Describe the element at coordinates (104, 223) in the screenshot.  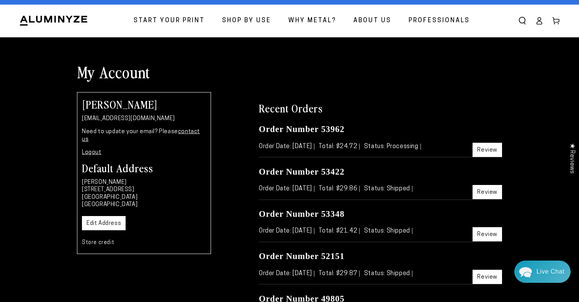
I see `a: Edit Address` at that location.